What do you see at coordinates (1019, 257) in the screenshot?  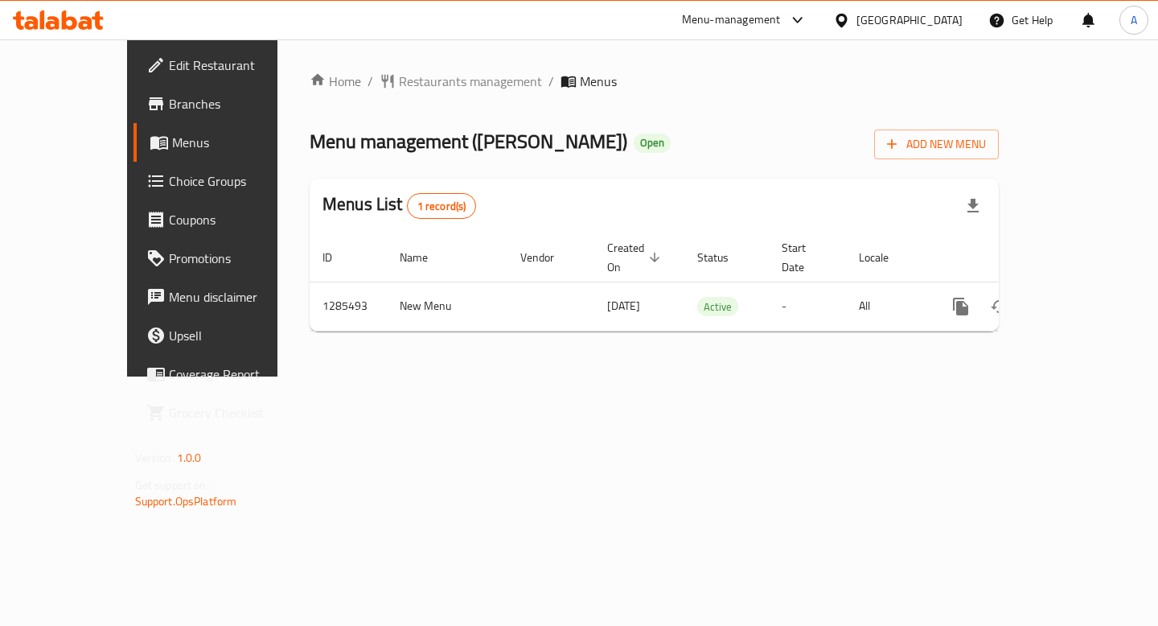 I see `th: Actions` at bounding box center [1019, 257].